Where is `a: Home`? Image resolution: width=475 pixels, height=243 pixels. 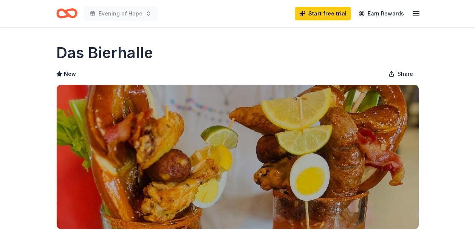
a: Home is located at coordinates (67, 13).